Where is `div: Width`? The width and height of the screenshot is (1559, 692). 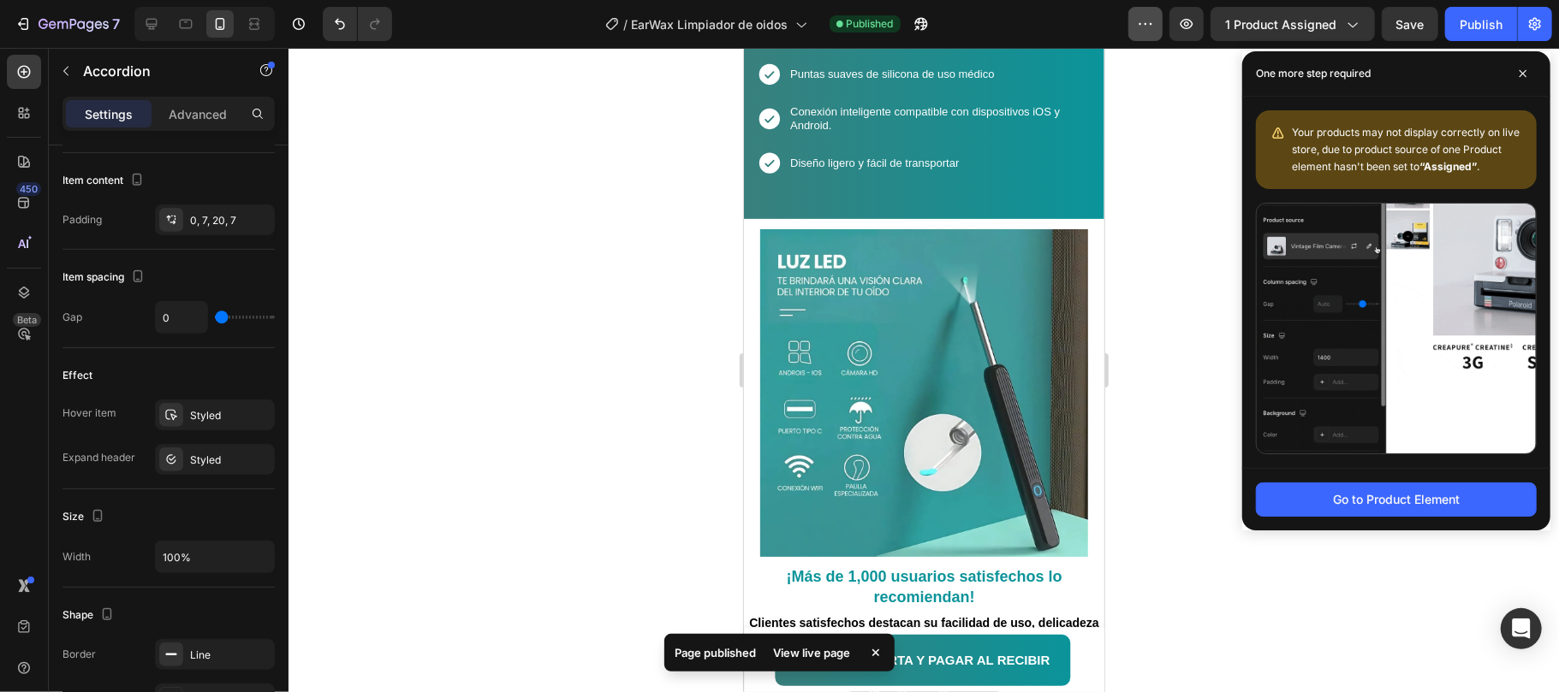
div: Width is located at coordinates (76, 557).